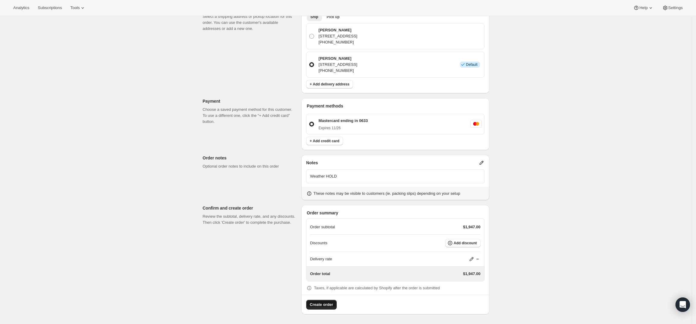 Image resolution: width=696 pixels, height=324 pixels. What do you see at coordinates (330, 84) in the screenshot?
I see `button: + Add delivery address` at bounding box center [330, 84].